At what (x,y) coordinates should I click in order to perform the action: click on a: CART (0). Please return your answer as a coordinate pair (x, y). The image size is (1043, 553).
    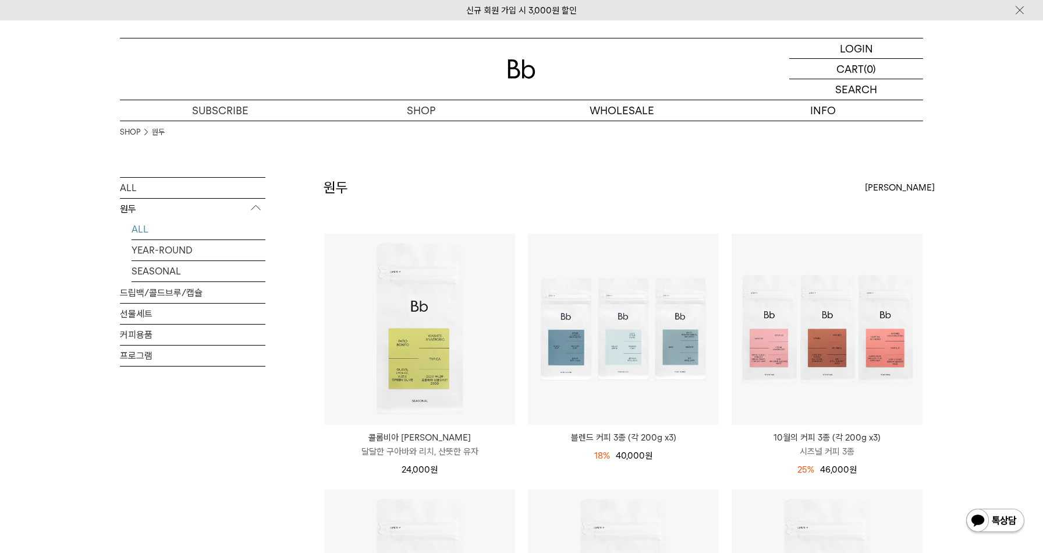
    Looking at the image, I should click on (857, 69).